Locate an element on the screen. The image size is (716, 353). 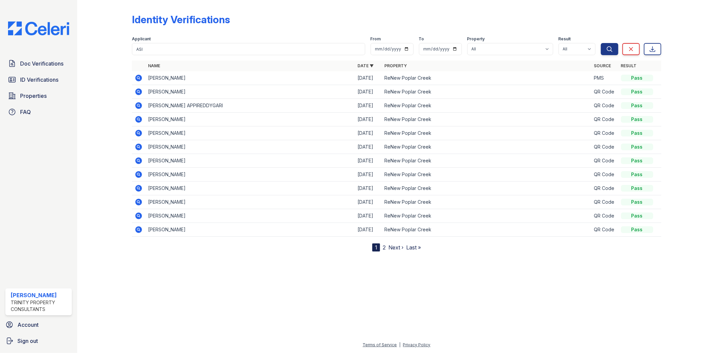
label: Property is located at coordinates (476, 39).